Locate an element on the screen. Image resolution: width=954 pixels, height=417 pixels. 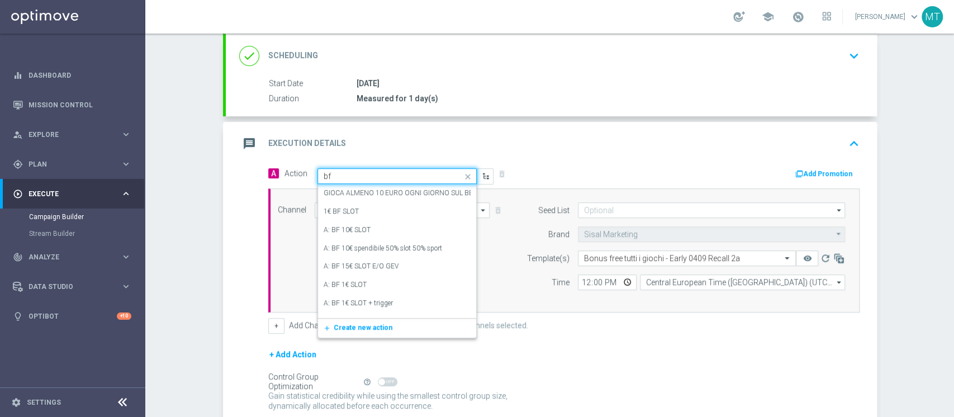
button: refresh is located at coordinates (825, 258).